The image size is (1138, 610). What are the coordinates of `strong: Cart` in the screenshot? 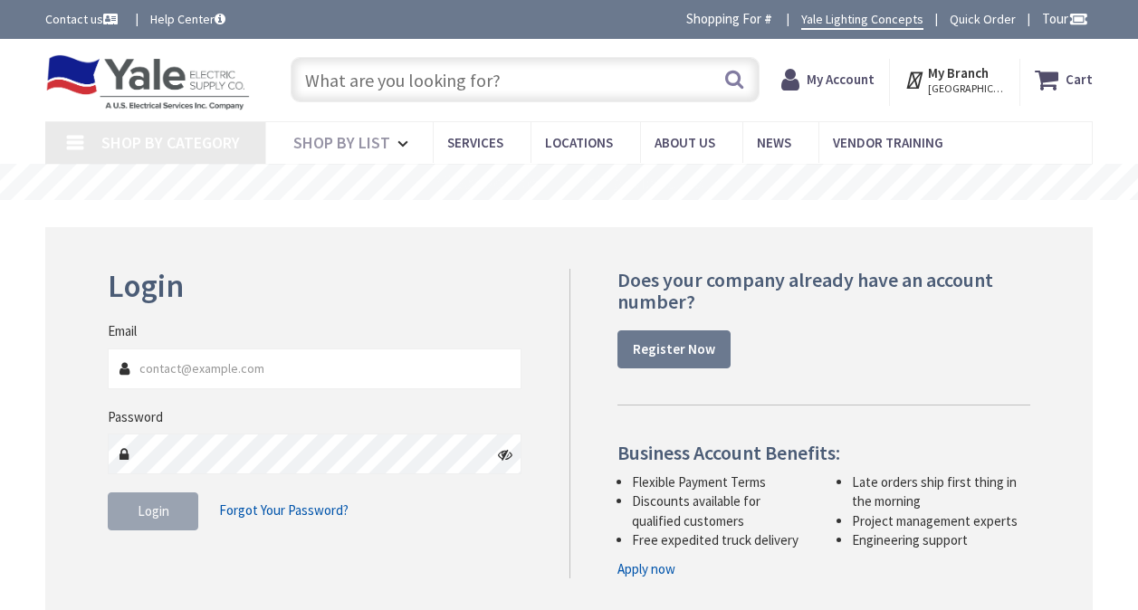 It's located at (1079, 80).